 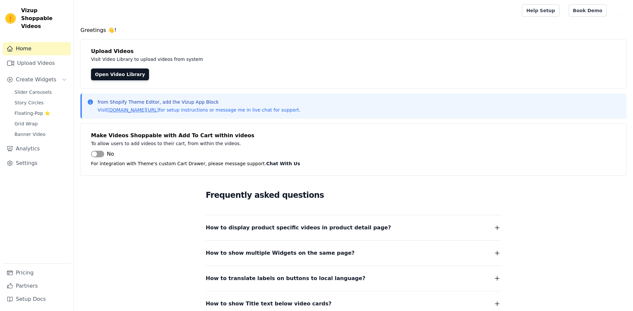 What do you see at coordinates (29, 103) in the screenshot?
I see `span: Story Circles` at bounding box center [29, 103].